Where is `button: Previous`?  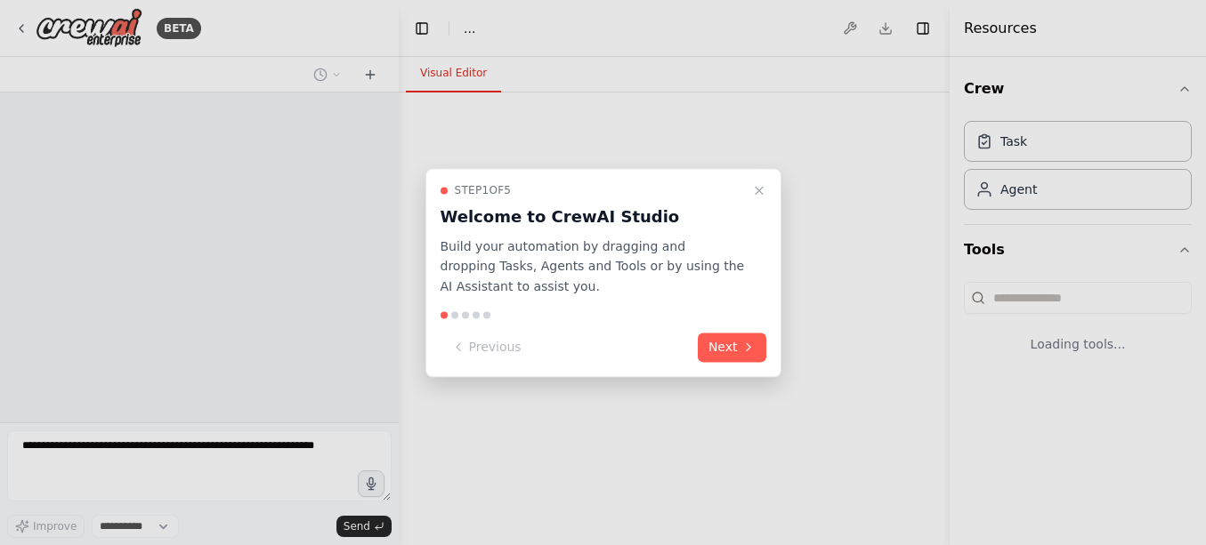 button: Previous is located at coordinates (486, 347).